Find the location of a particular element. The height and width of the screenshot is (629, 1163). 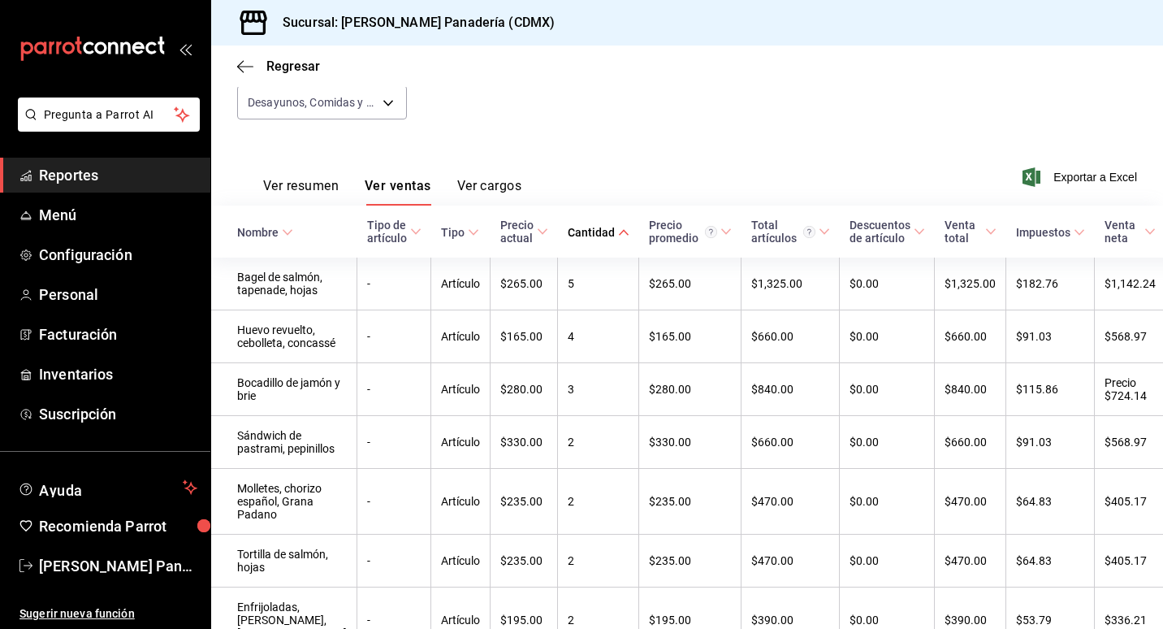

a: Pregunta a Parrot AI is located at coordinates (106, 126).